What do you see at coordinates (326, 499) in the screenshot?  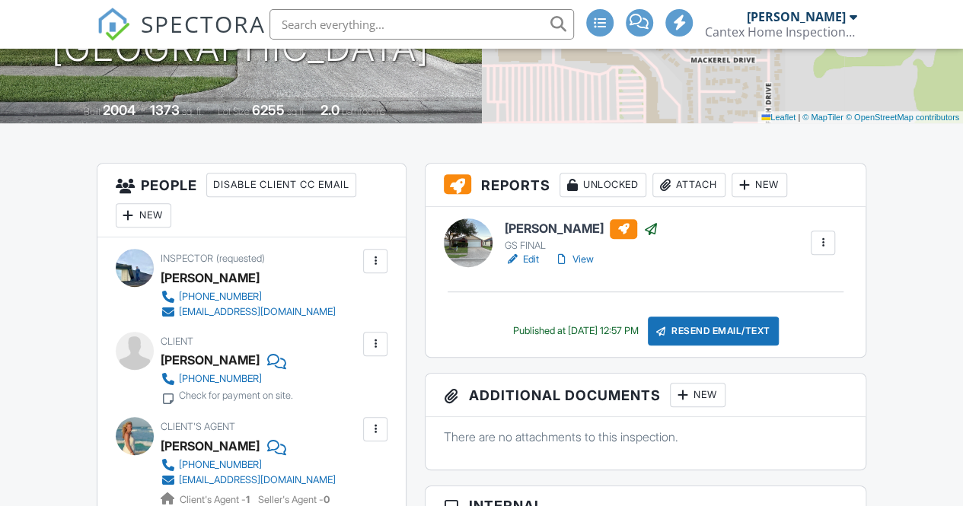 I see `strong: 0` at bounding box center [326, 499].